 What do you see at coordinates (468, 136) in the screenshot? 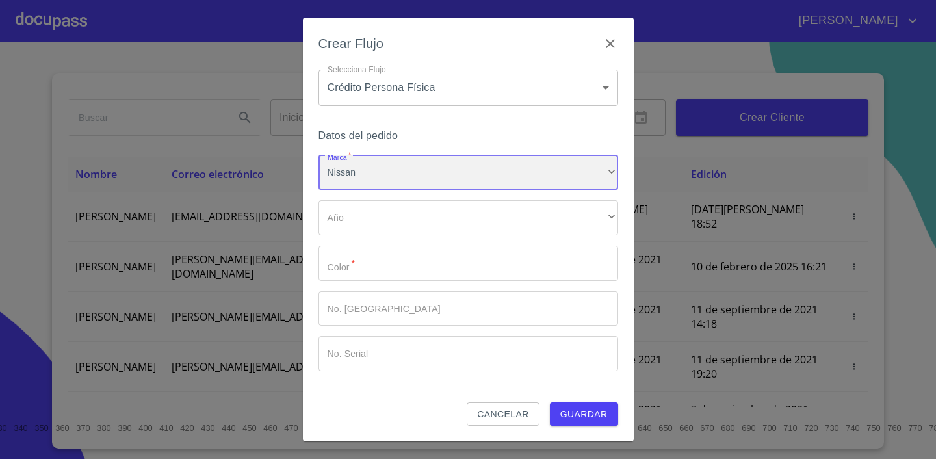
I see `h6: Datos del pedido` at bounding box center [468, 136].